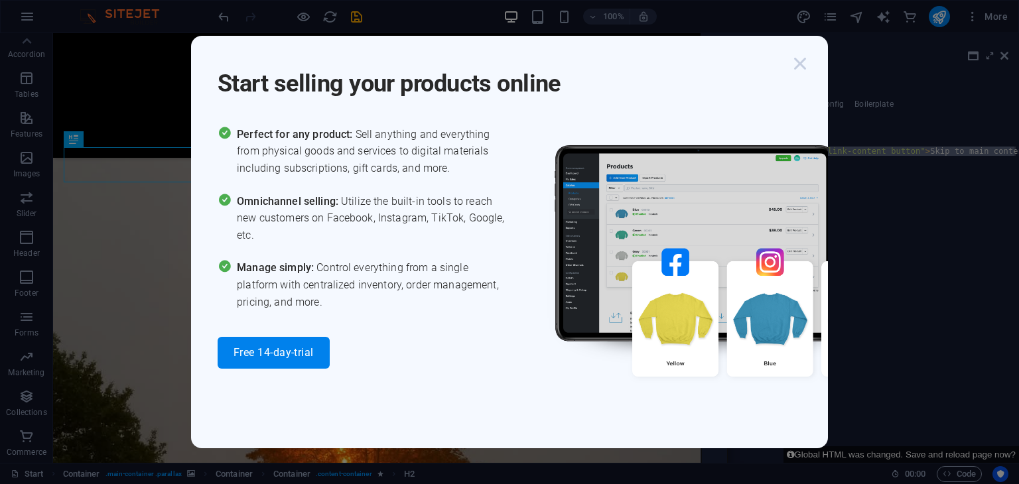 This screenshot has height=484, width=1019. I want to click on img: promo_image.png, so click(732, 271).